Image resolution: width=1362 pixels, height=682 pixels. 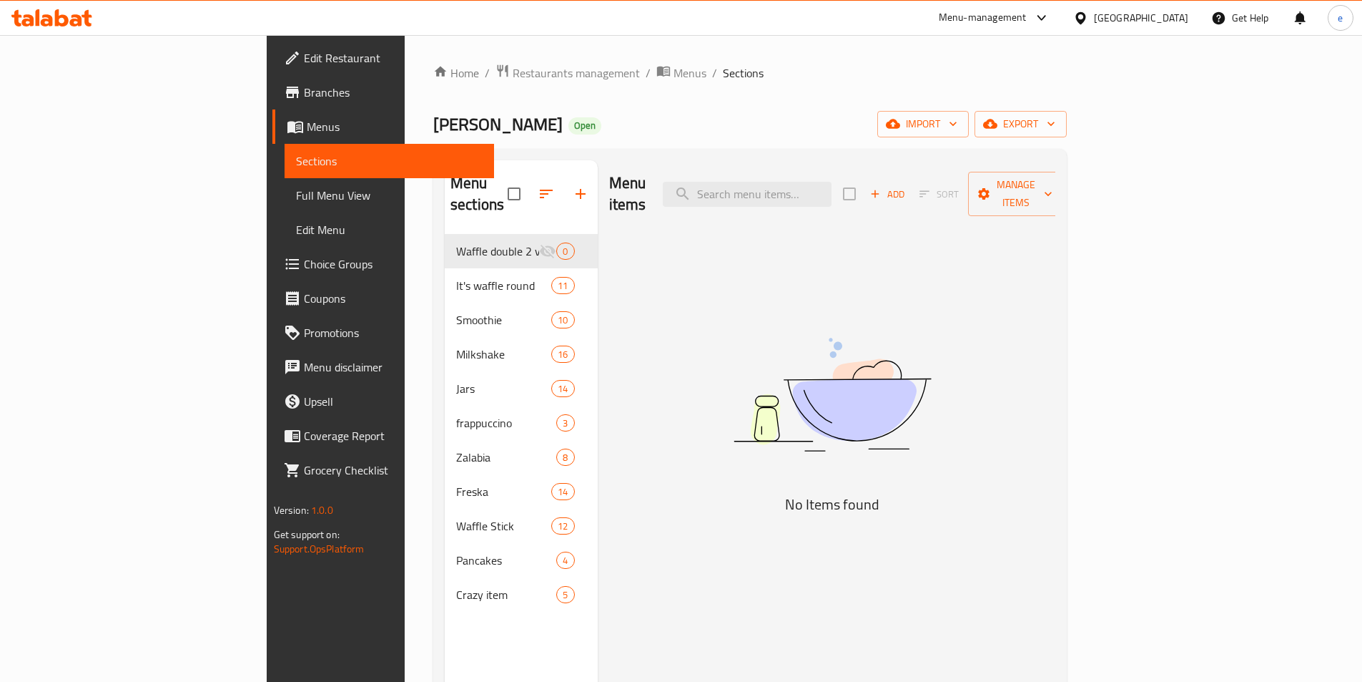 I want to click on span: Version:, so click(x=291, y=510).